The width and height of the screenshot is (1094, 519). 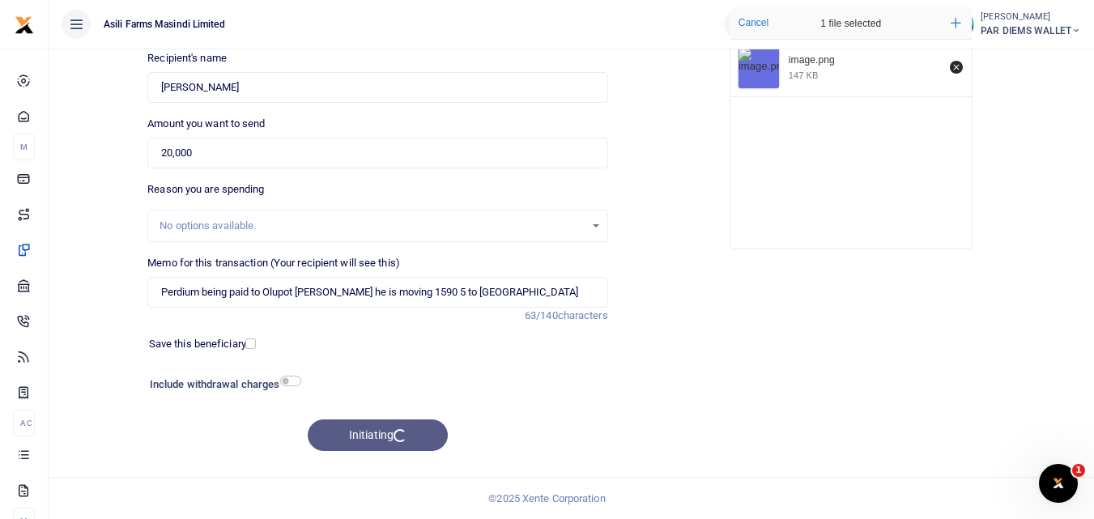 I want to click on img: logo-small, so click(x=24, y=25).